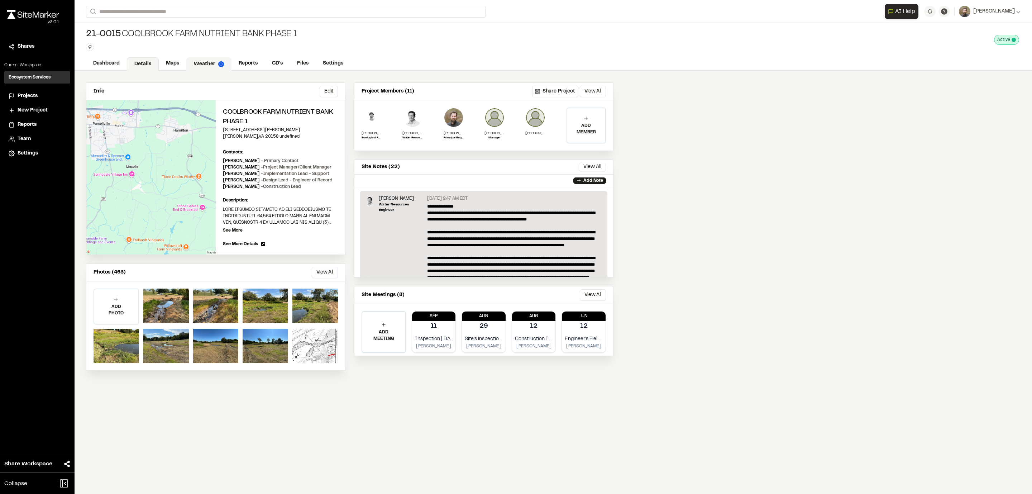  I want to click on button: Open AI Assistant, so click(901, 11).